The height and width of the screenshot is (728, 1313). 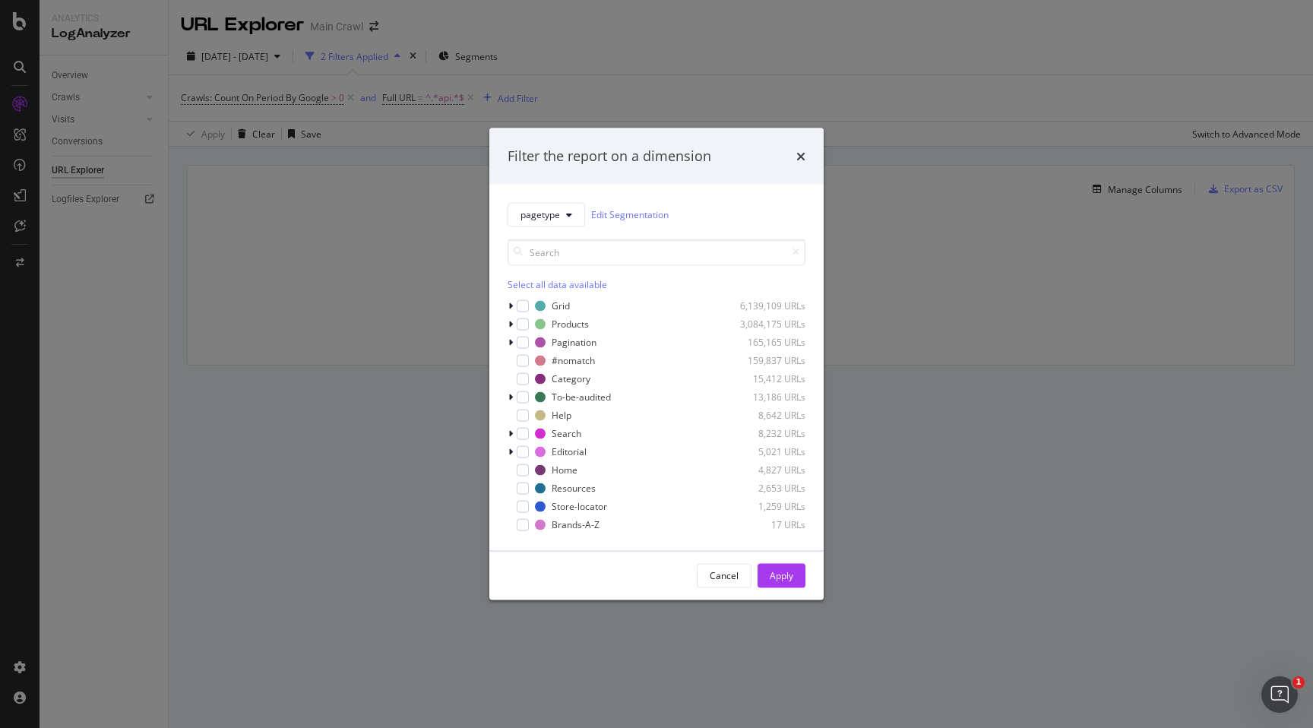 I want to click on div: times, so click(x=801, y=157).